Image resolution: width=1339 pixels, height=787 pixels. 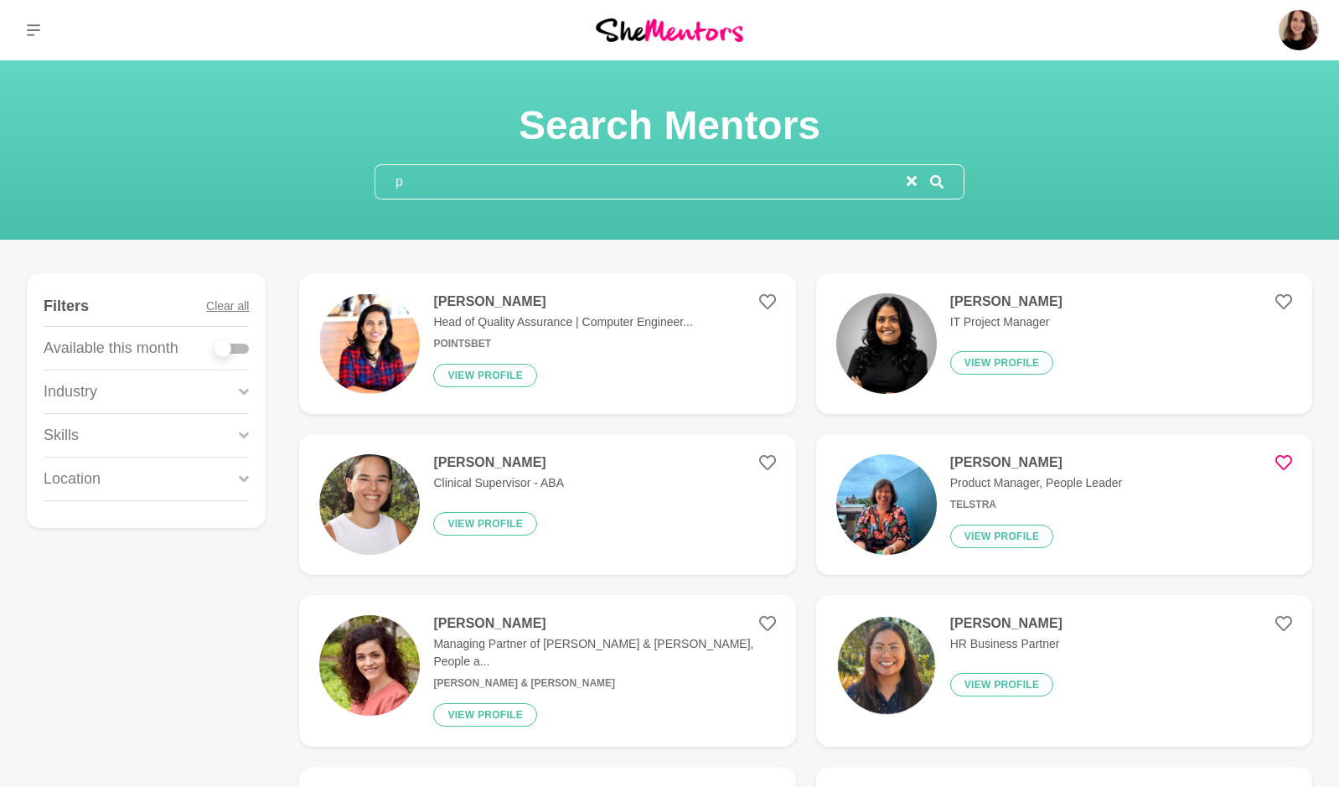 What do you see at coordinates (227, 306) in the screenshot?
I see `button: Clear all` at bounding box center [227, 306].